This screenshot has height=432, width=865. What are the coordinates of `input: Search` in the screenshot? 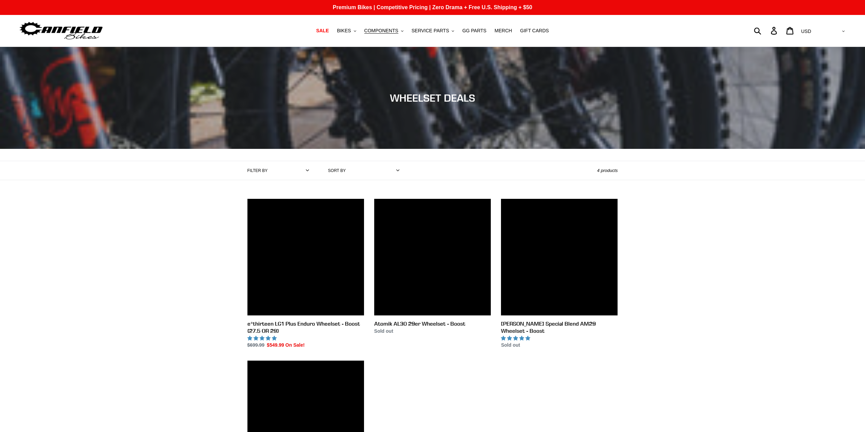 It's located at (766, 31).